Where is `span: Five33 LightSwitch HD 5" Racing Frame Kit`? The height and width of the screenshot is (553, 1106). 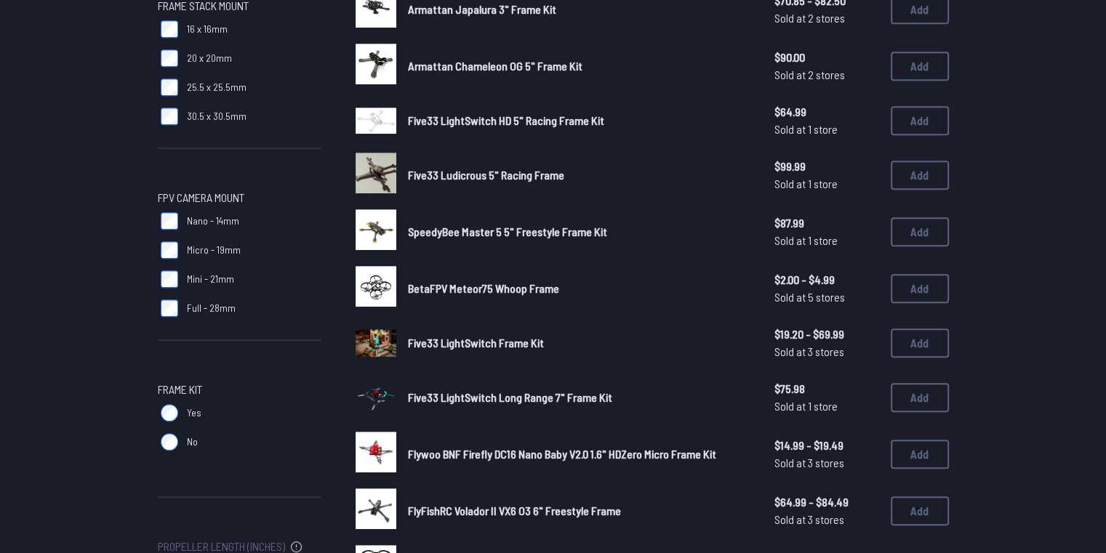
span: Five33 LightSwitch HD 5" Racing Frame Kit is located at coordinates (506, 120).